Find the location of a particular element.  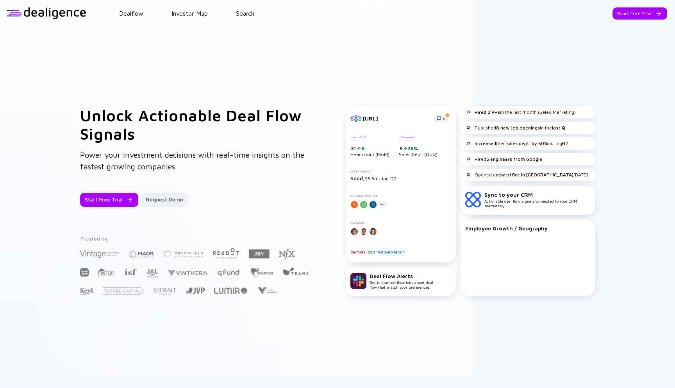

strong: sales dept. by 50% is located at coordinates (527, 143).